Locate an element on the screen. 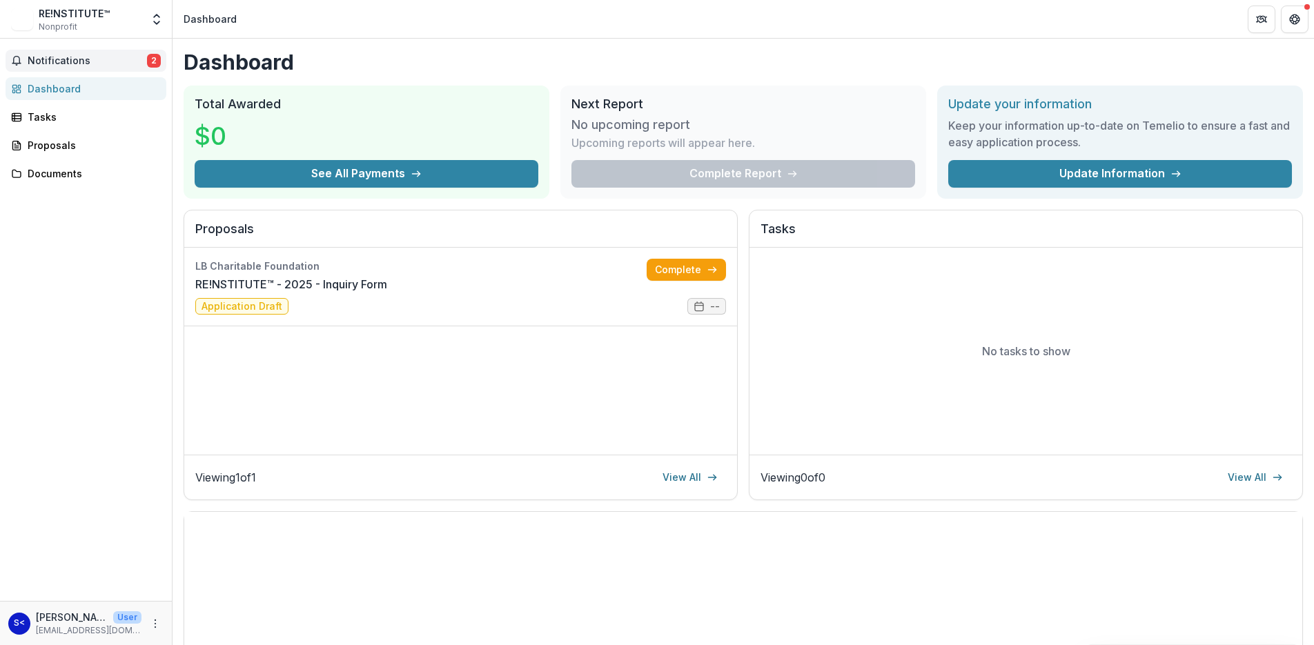  h2: Total Awarded is located at coordinates (367, 104).